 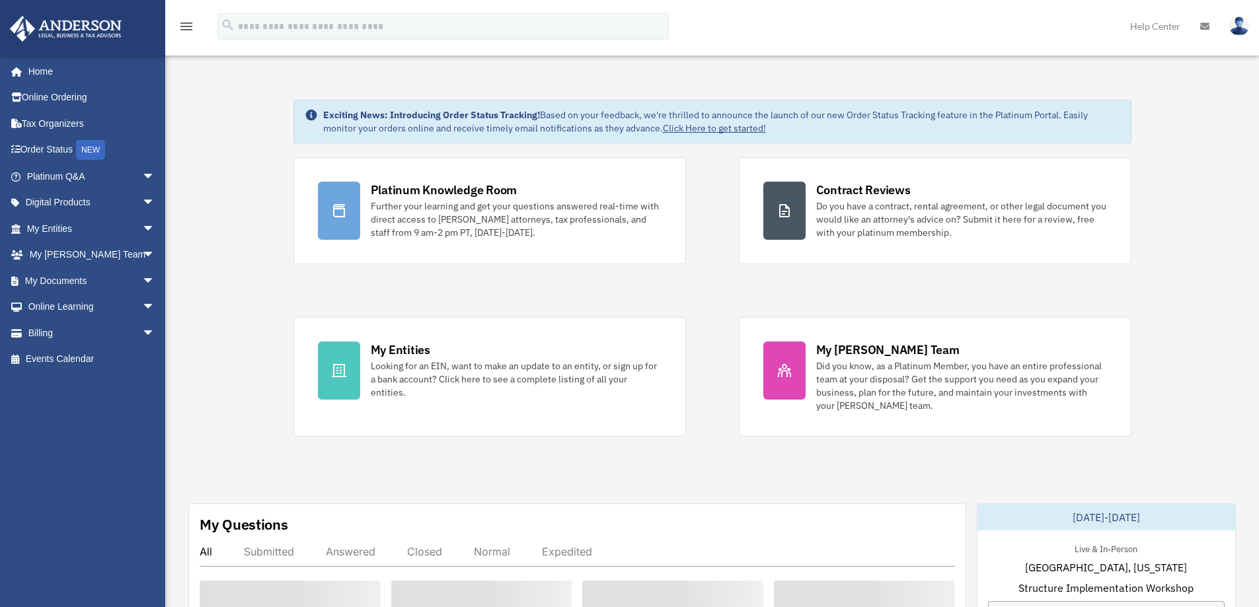 What do you see at coordinates (424, 552) in the screenshot?
I see `div: Closed` at bounding box center [424, 552].